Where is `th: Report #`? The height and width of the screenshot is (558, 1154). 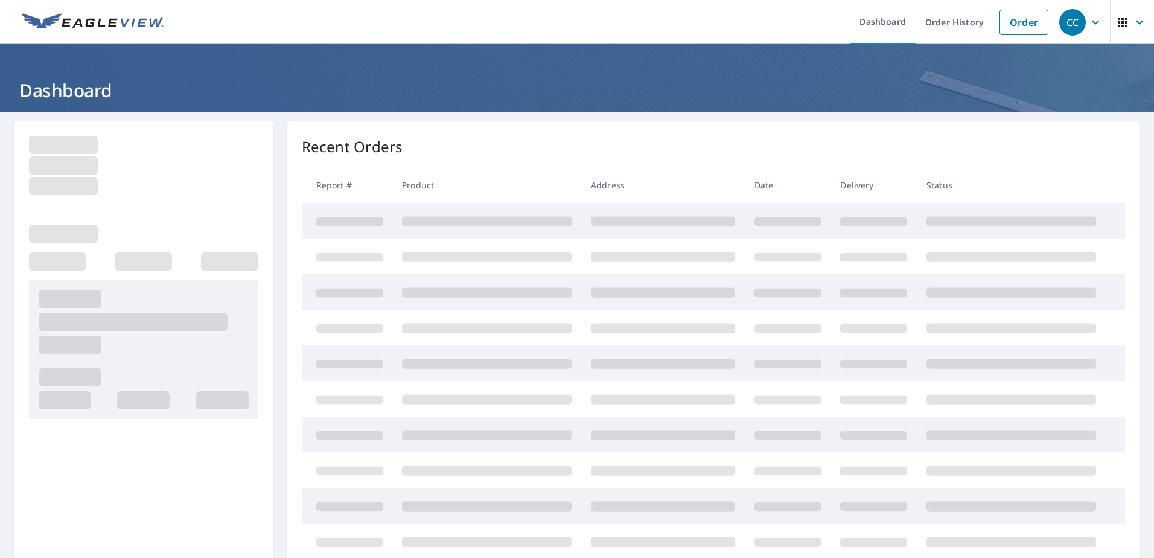
th: Report # is located at coordinates (347, 185).